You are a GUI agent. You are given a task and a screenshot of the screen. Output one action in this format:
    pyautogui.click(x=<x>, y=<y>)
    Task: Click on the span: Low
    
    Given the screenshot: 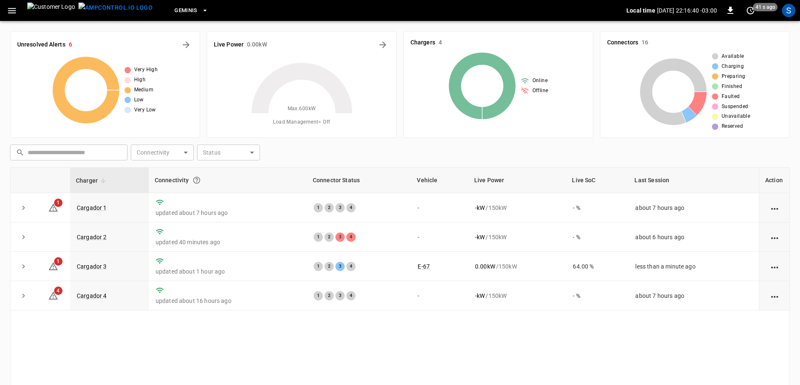 What is the action you would take?
    pyautogui.click(x=139, y=100)
    